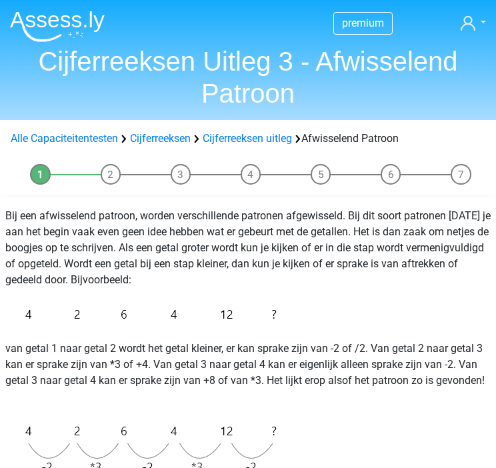 This screenshot has height=468, width=496. What do you see at coordinates (57, 26) in the screenshot?
I see `img: Assessly` at bounding box center [57, 26].